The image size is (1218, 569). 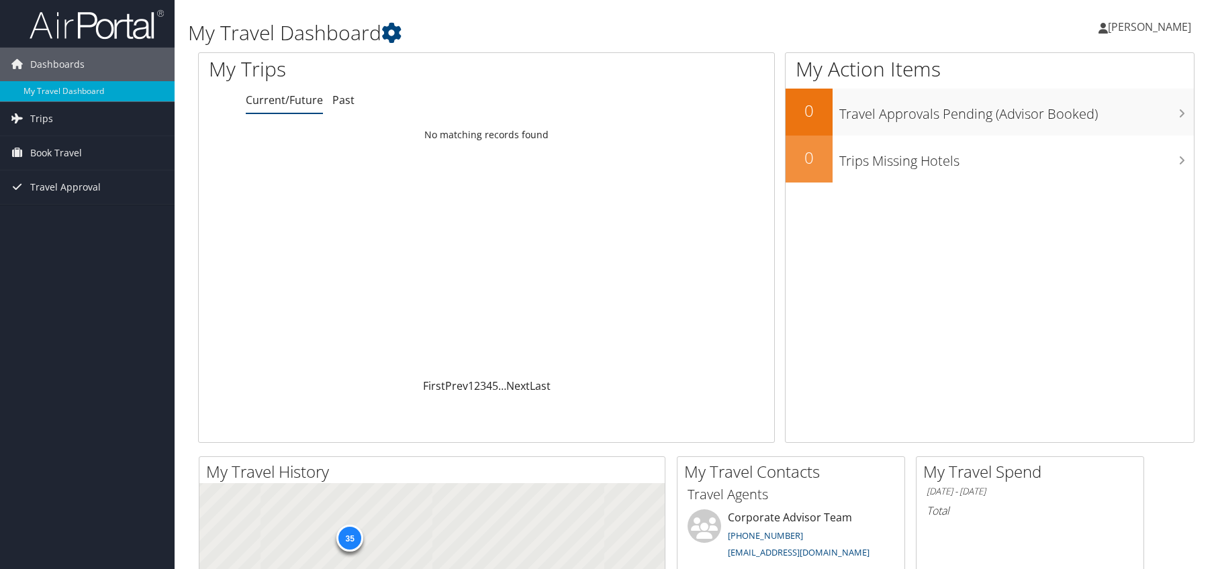 What do you see at coordinates (477, 386) in the screenshot?
I see `a: 2` at bounding box center [477, 386].